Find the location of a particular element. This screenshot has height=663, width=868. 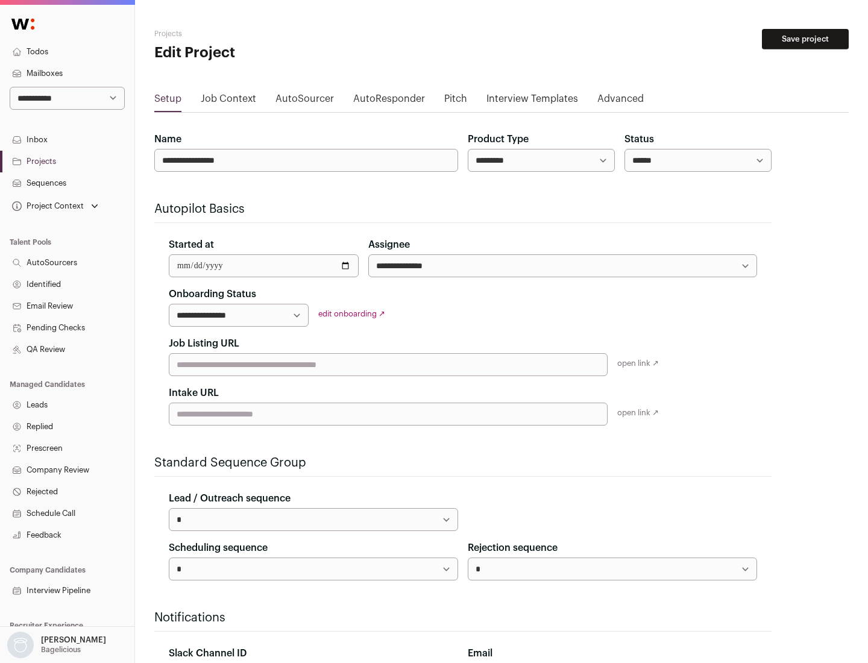

a: Interview Templates is located at coordinates (532, 101).